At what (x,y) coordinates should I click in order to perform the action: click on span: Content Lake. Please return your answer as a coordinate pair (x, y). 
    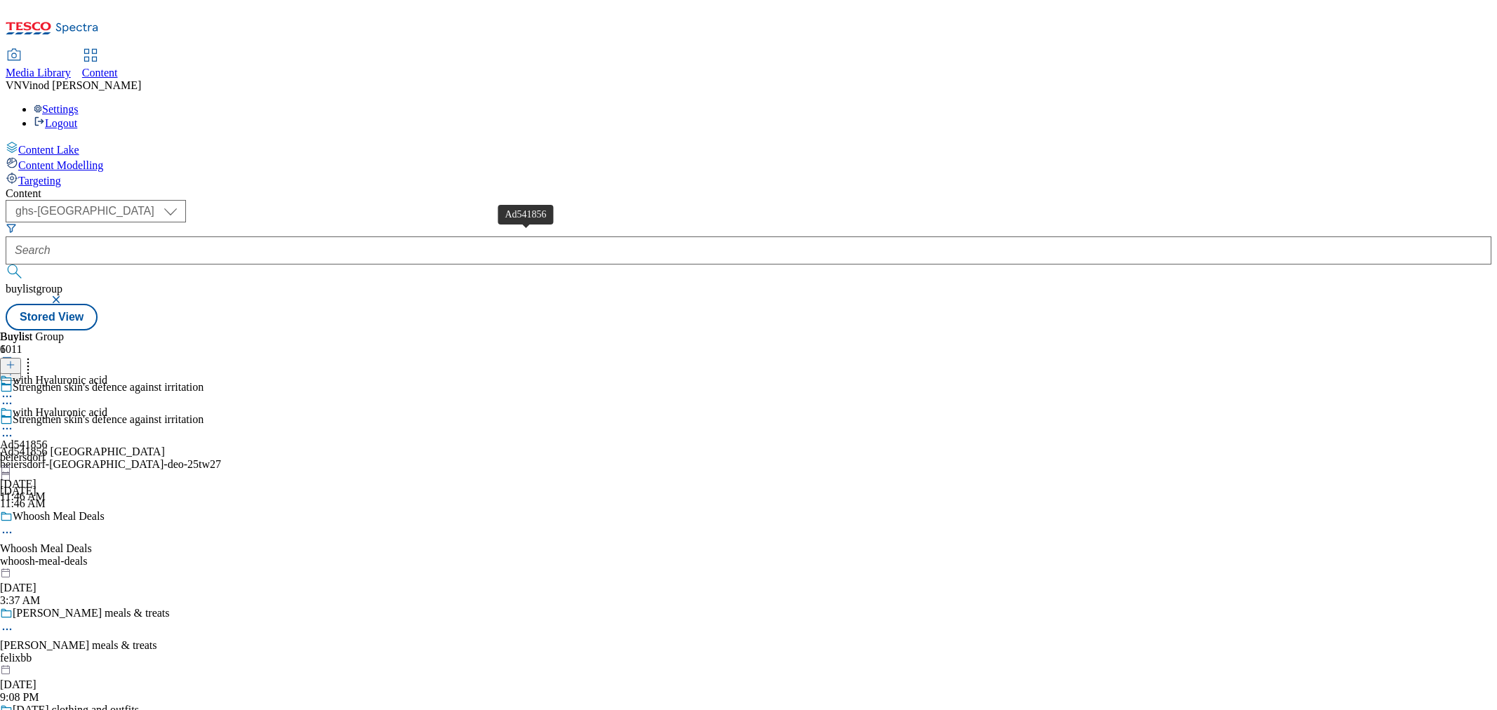
    Looking at the image, I should click on (48, 149).